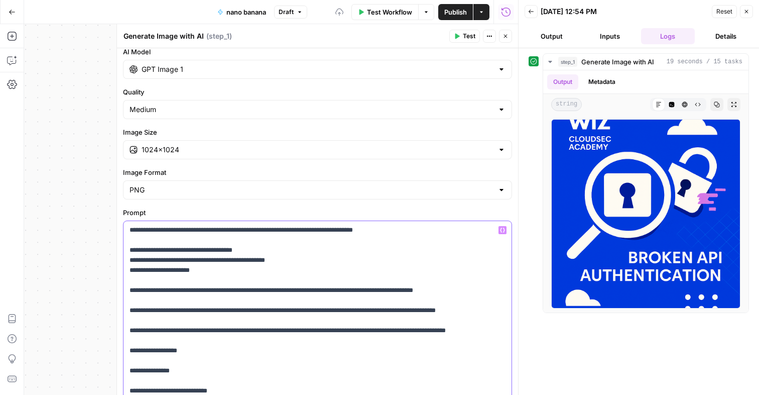  I want to click on button: nano banana, so click(242, 12).